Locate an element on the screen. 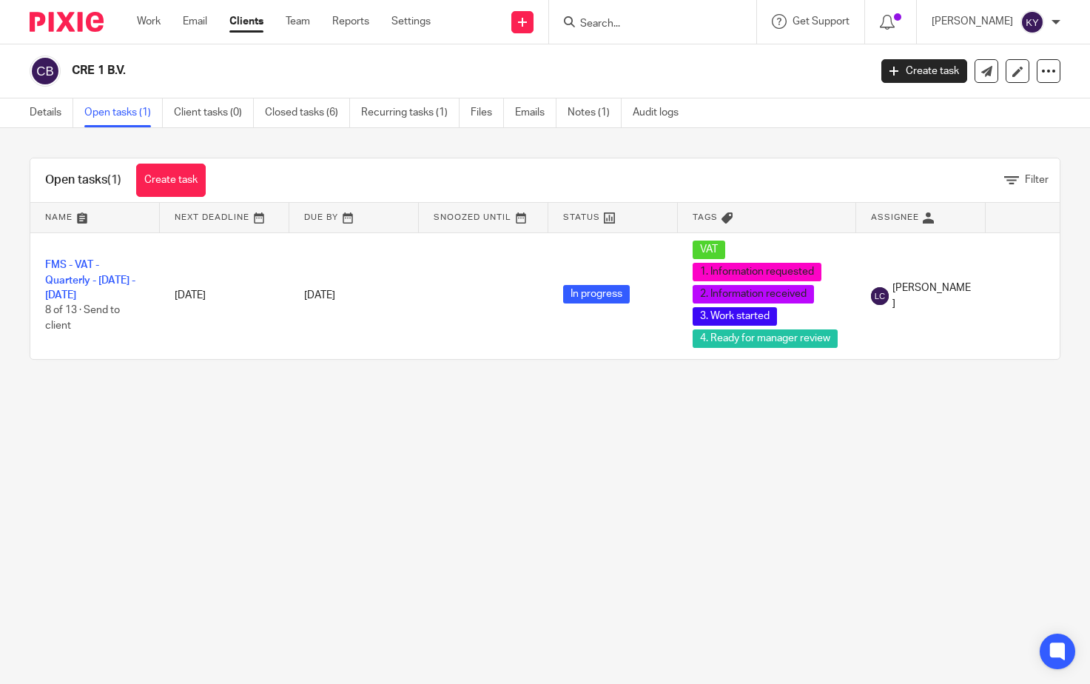 This screenshot has width=1090, height=684. span: Snoozed Until is located at coordinates (472, 217).